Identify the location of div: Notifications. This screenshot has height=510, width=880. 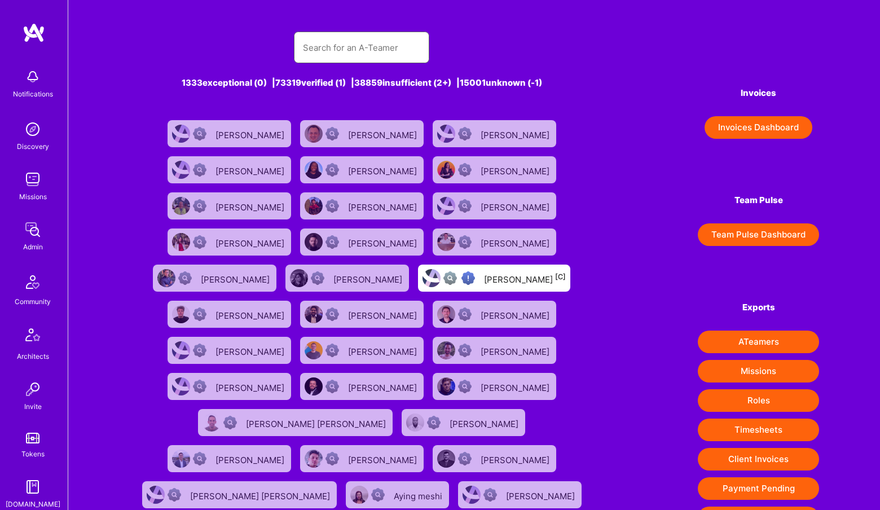
(33, 94).